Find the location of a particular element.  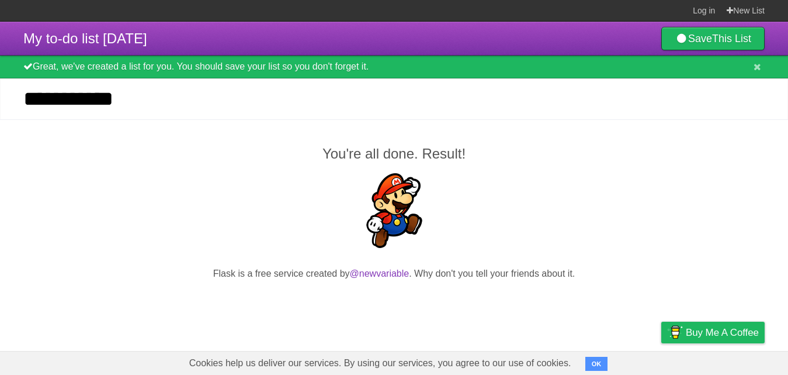

span: Cookies help us deliver our services. By using our services, you agree to our use of cookies. is located at coordinates (380, 363).